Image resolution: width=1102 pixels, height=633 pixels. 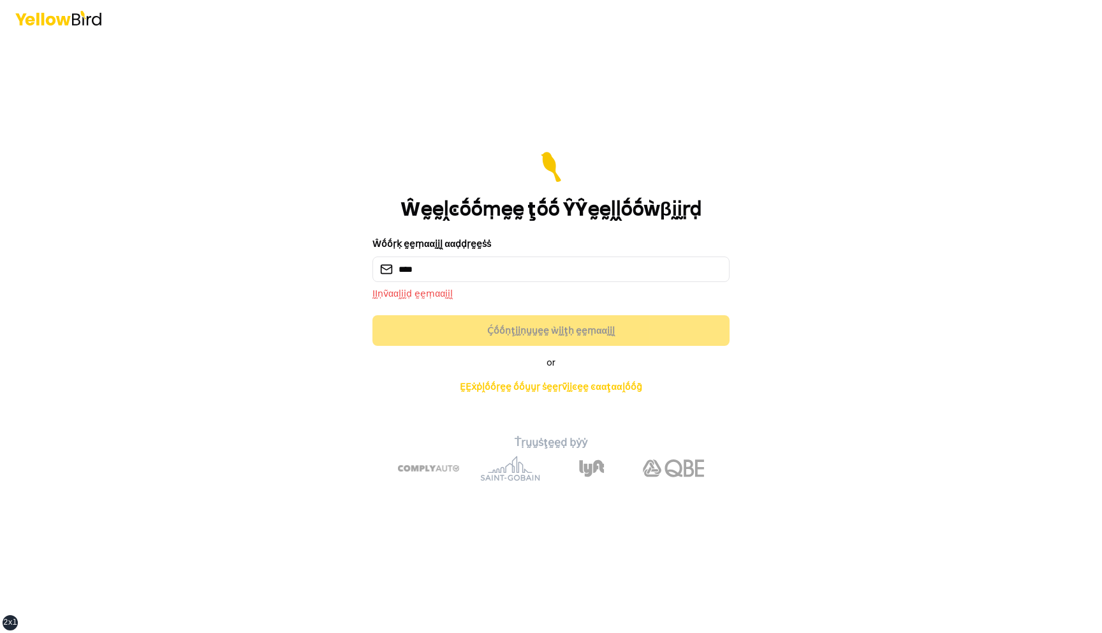 I want to click on p: ḬḬṇṽααḽḭḭḍ ḛḛṃααḭḭḽ, so click(x=551, y=293).